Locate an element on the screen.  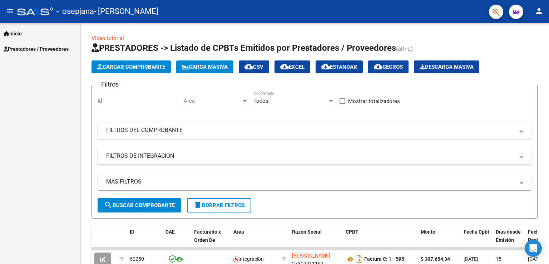
span: Gecros is located at coordinates (388, 67).